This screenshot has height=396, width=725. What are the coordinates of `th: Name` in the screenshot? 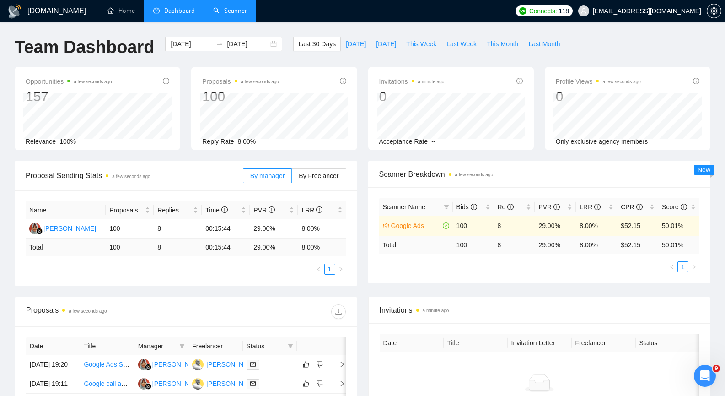 It's located at (65, 210).